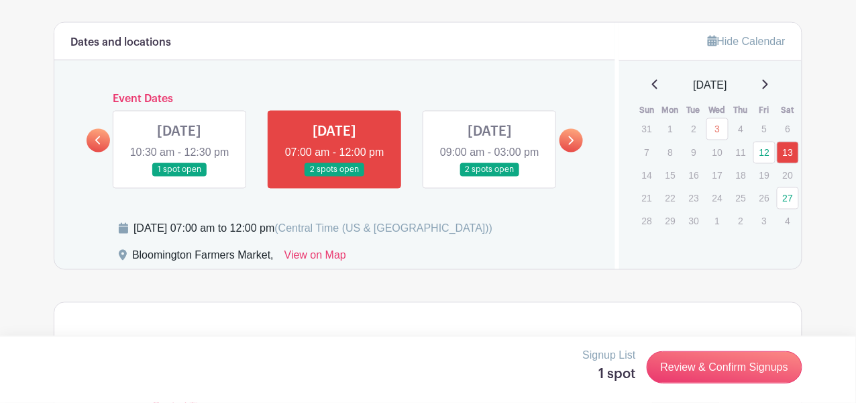 This screenshot has width=856, height=403. I want to click on h4: Bloomington Farmers Market, so click(228, 344).